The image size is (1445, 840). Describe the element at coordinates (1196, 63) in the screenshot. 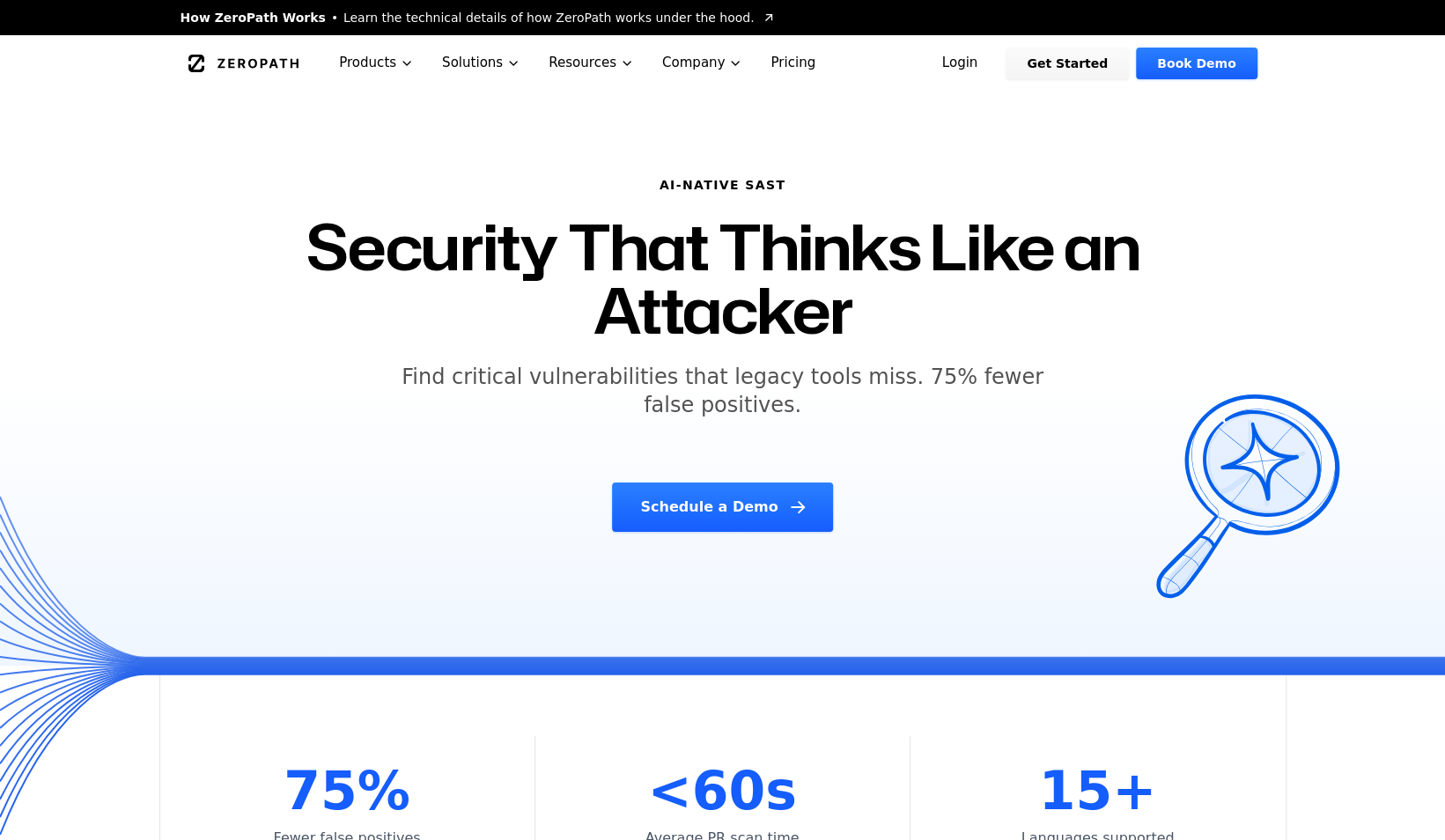

I see `a: Book Demo` at that location.